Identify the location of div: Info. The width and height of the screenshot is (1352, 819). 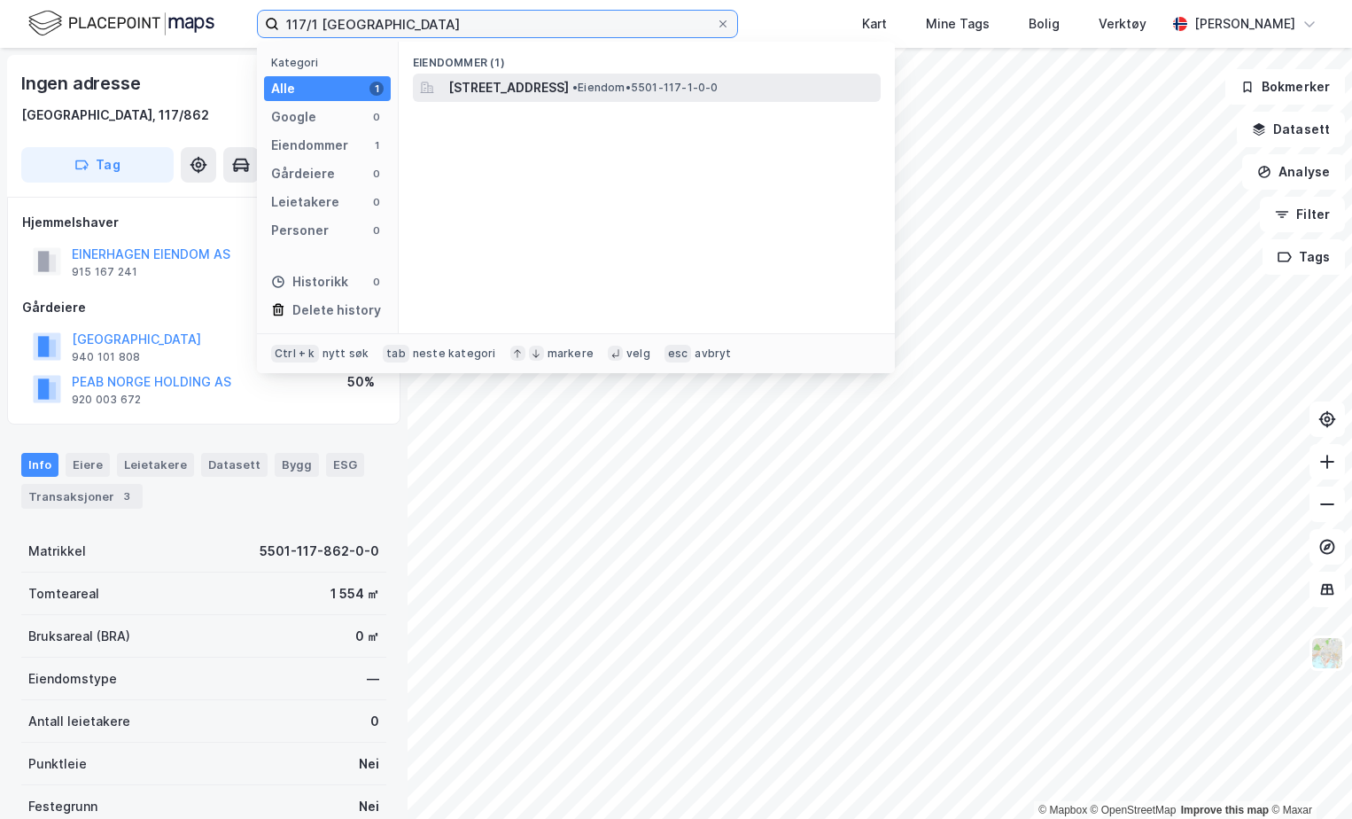
(40, 464).